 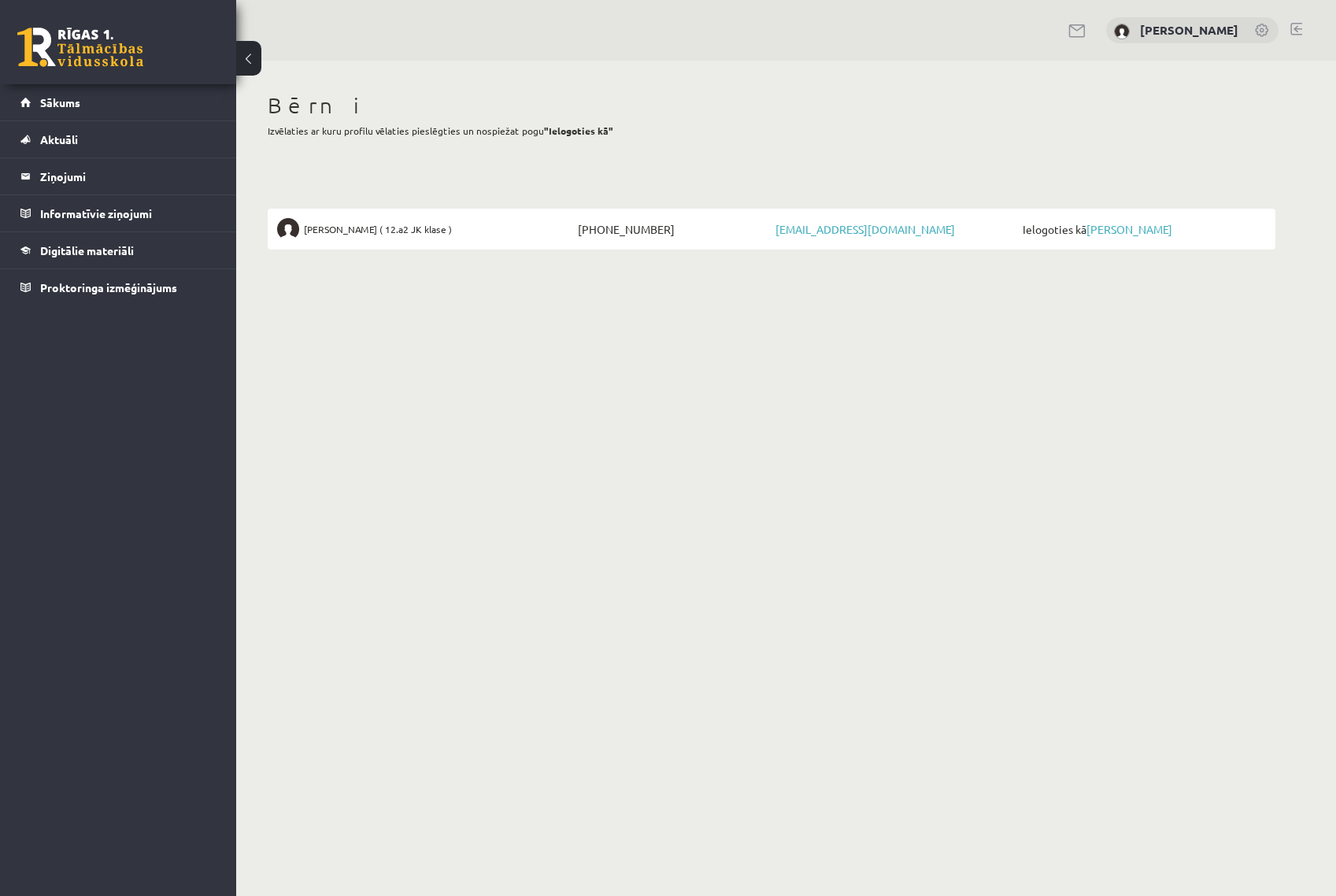 I want to click on a: Rīgas 1. Tālmācības vidusskola, so click(x=80, y=47).